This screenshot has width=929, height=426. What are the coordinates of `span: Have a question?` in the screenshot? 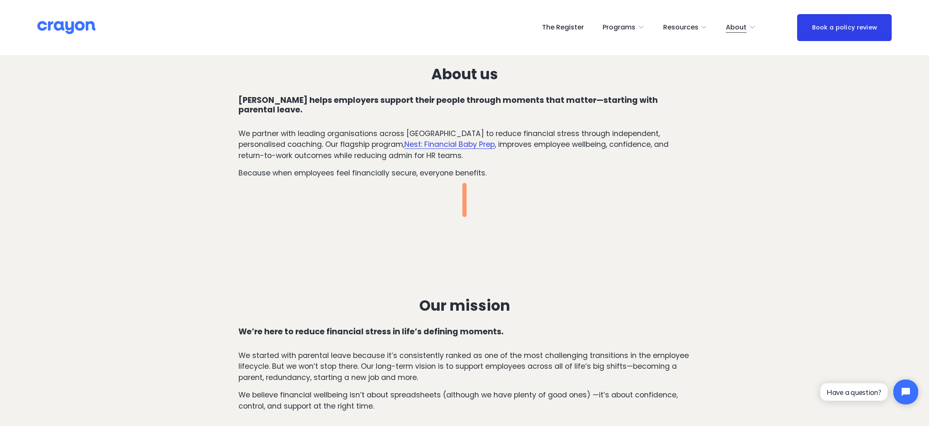 It's located at (41, 19).